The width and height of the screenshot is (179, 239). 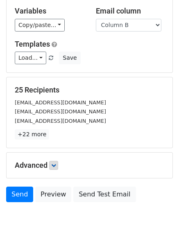 What do you see at coordinates (130, 11) in the screenshot?
I see `h5: Email column` at bounding box center [130, 11].